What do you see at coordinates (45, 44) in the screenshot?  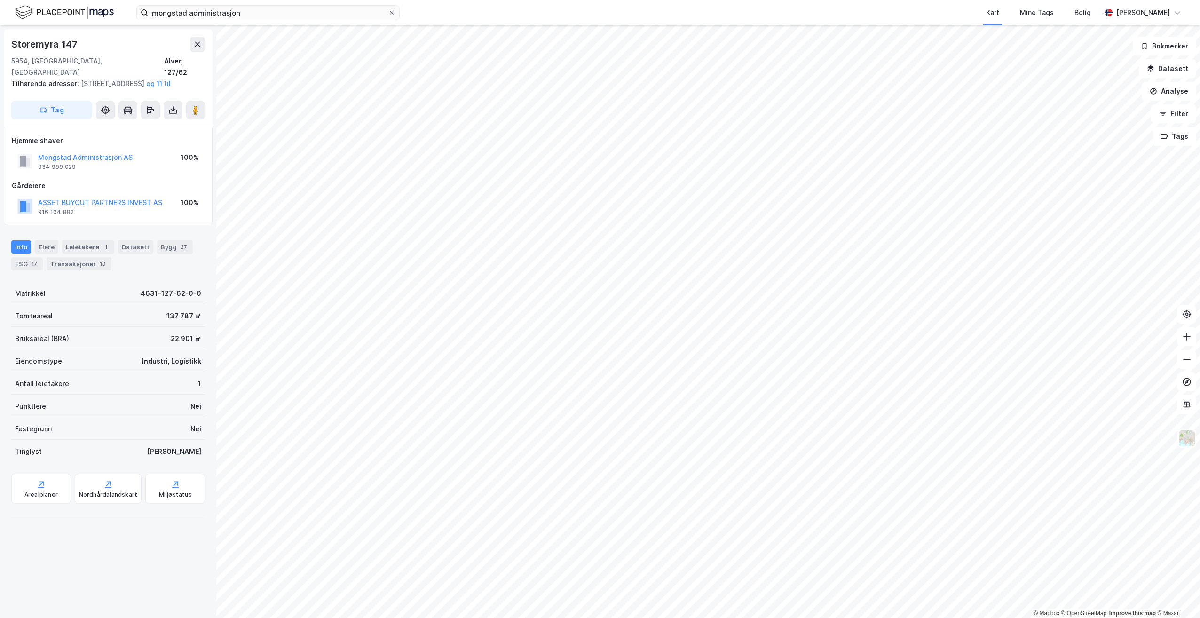 I see `div: Storemyra 147` at bounding box center [45, 44].